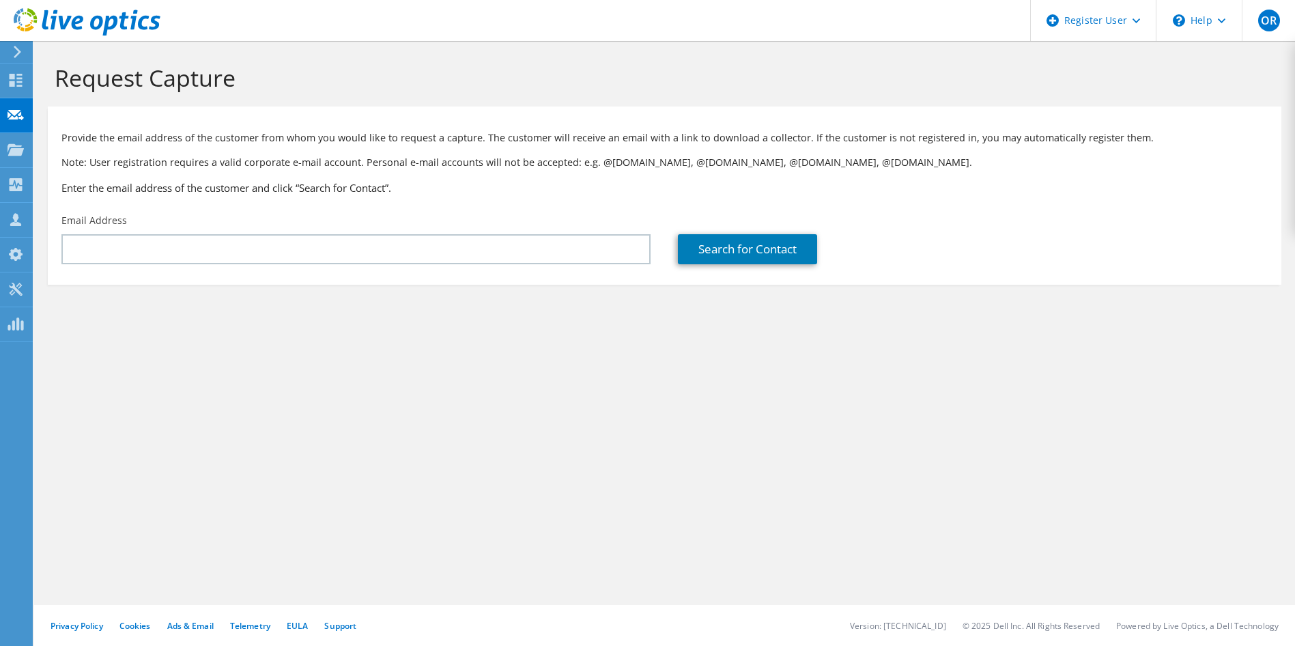 This screenshot has height=646, width=1295. Describe the element at coordinates (664, 162) in the screenshot. I see `p: Note: User registration requires a valid corporate e-mail account. Personal e-mail accounts will ...` at that location.